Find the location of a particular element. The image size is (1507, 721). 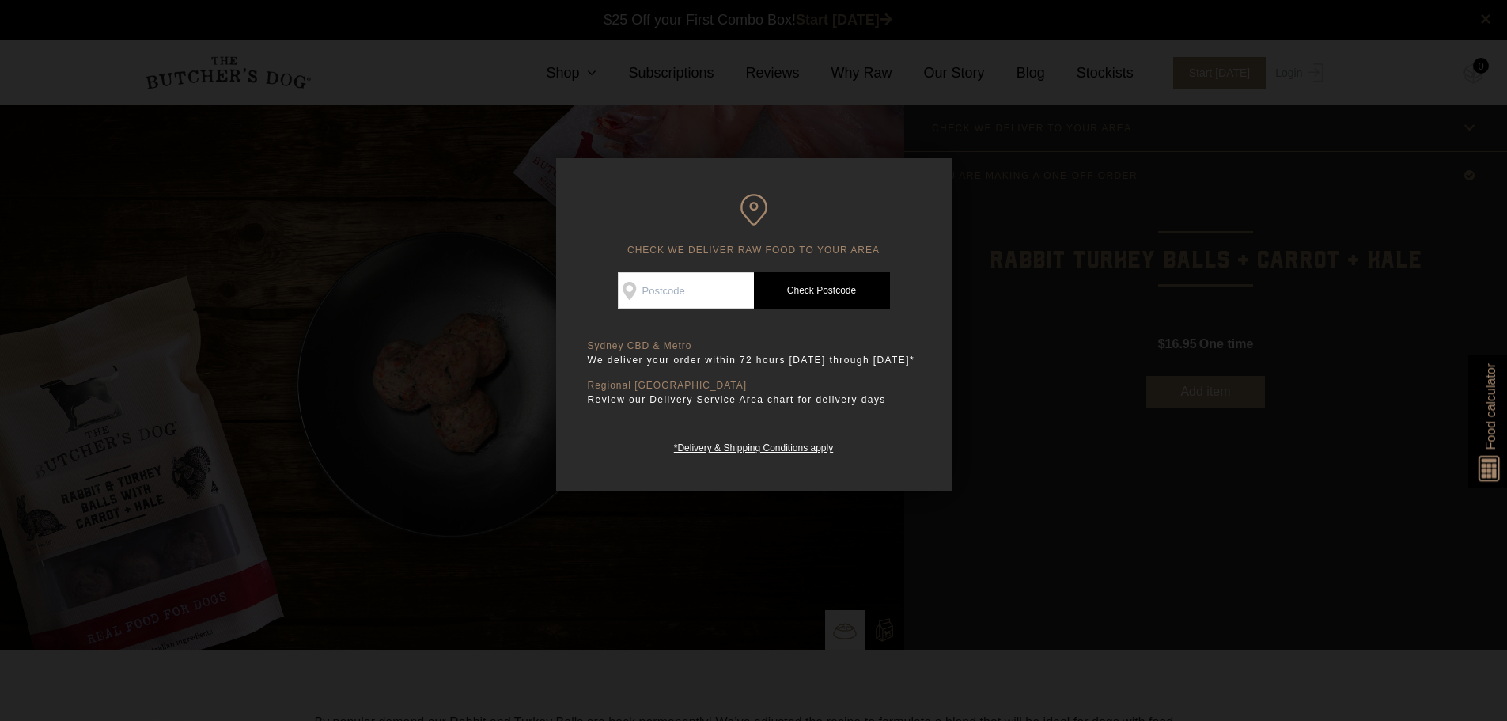

p: Review our Delivery Service Area chart for delivery days is located at coordinates (754, 399).